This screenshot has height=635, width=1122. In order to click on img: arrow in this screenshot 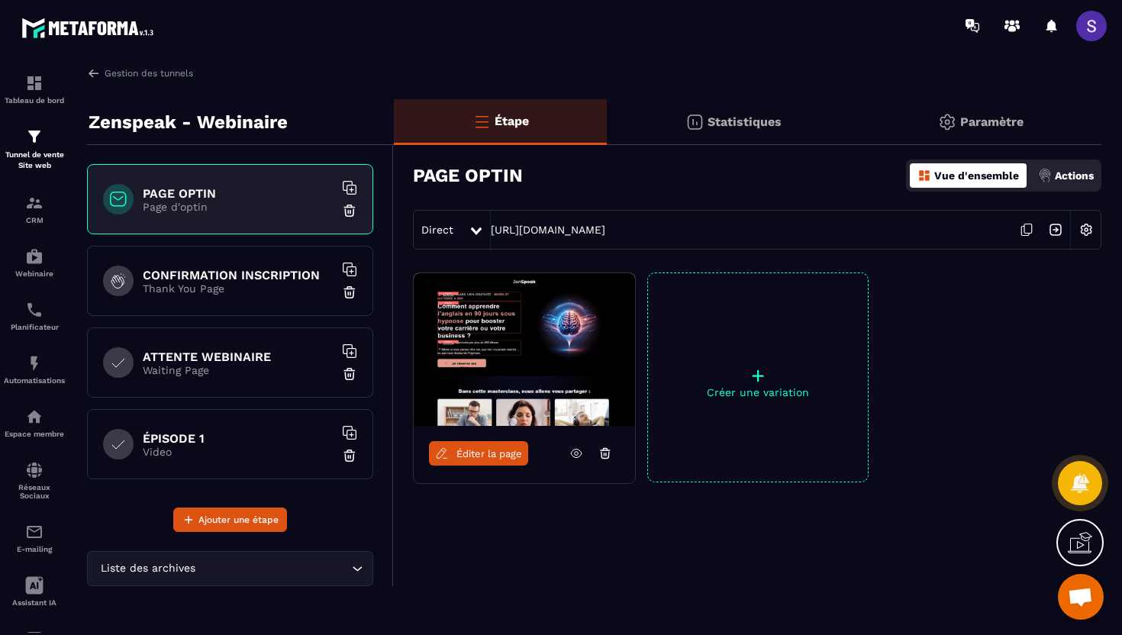, I will do `click(94, 73)`.